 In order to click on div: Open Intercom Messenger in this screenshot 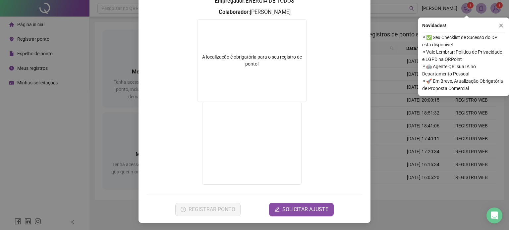, I will do `click(494, 216)`.